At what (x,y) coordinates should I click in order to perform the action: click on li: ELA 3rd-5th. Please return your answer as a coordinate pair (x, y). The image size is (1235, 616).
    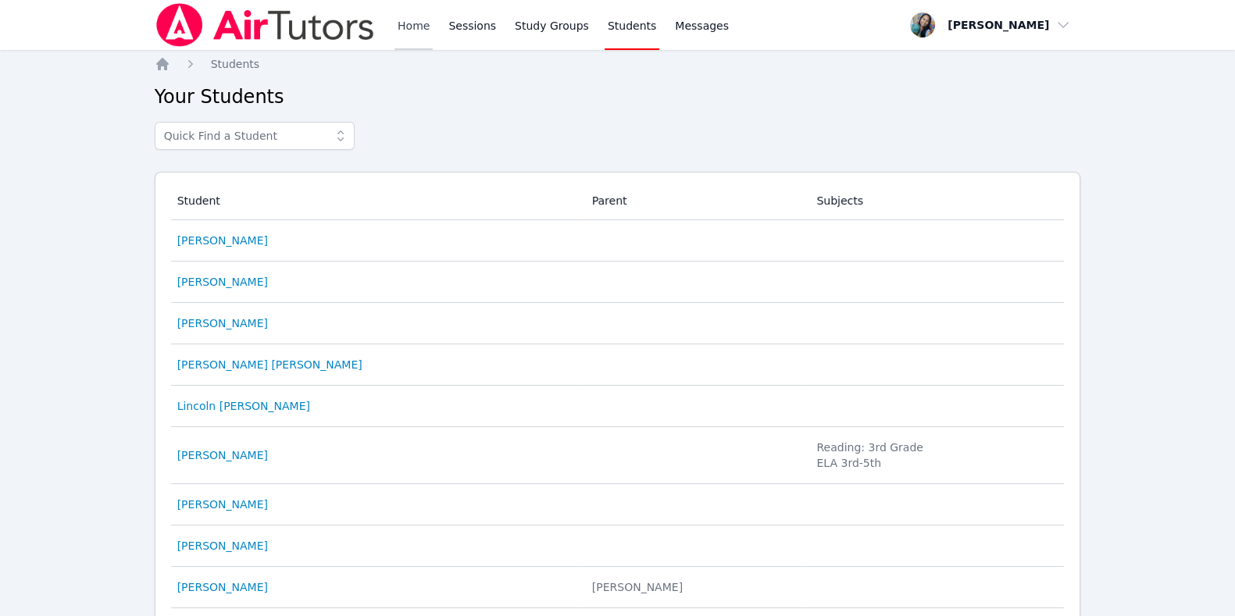
    Looking at the image, I should click on (935, 463).